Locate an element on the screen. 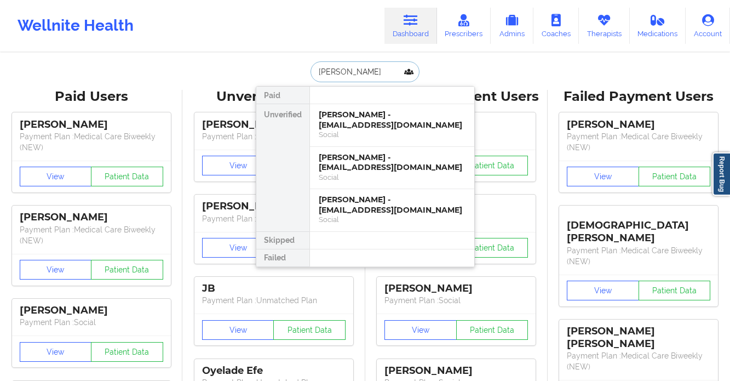  div: JB is located at coordinates (274, 288).